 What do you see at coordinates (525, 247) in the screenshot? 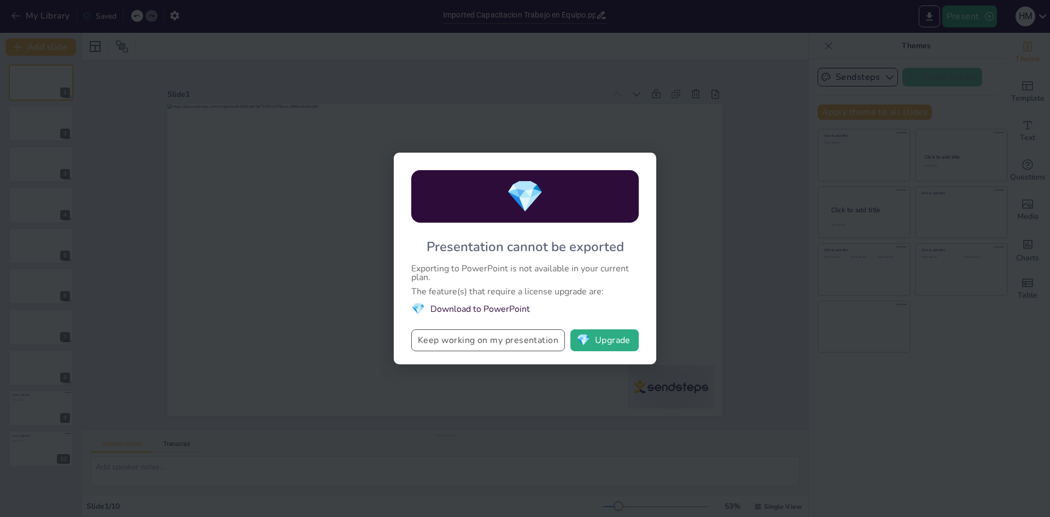
I see `div: Presentation cannot be exported` at bounding box center [525, 247].